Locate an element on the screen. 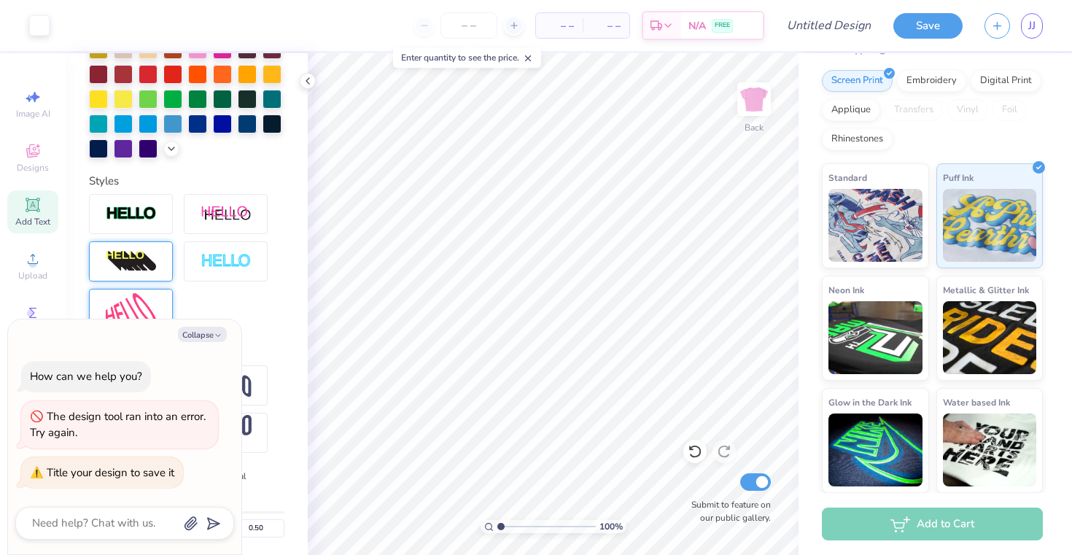 This screenshot has width=1072, height=555. div: Screen Print is located at coordinates (857, 81).